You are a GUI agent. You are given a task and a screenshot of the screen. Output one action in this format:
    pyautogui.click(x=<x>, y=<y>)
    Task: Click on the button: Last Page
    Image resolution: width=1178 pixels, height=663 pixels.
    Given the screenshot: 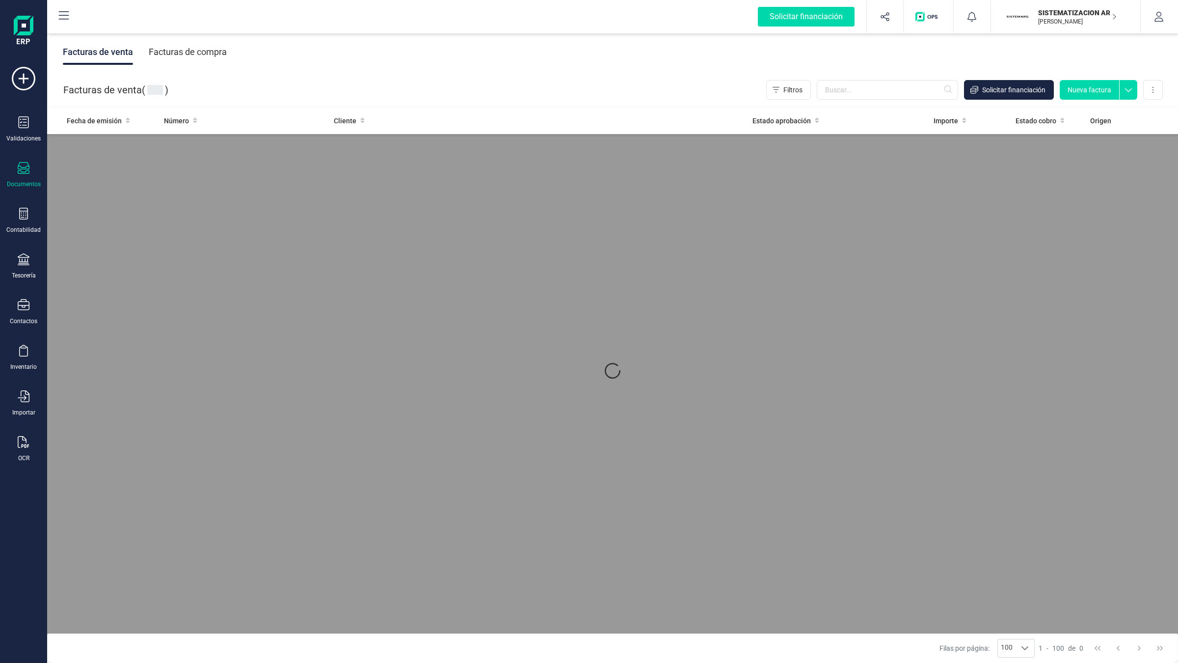 What is the action you would take?
    pyautogui.click(x=1160, y=648)
    